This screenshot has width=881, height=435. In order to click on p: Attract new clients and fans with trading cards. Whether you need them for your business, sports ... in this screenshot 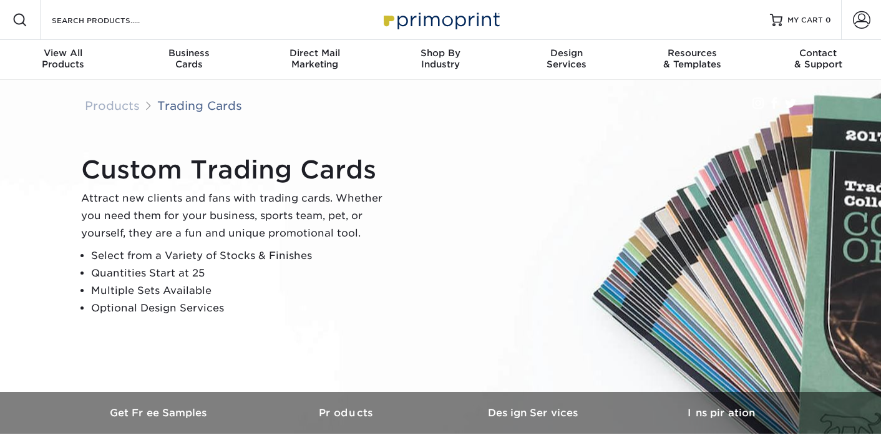, I will do `click(237, 216)`.